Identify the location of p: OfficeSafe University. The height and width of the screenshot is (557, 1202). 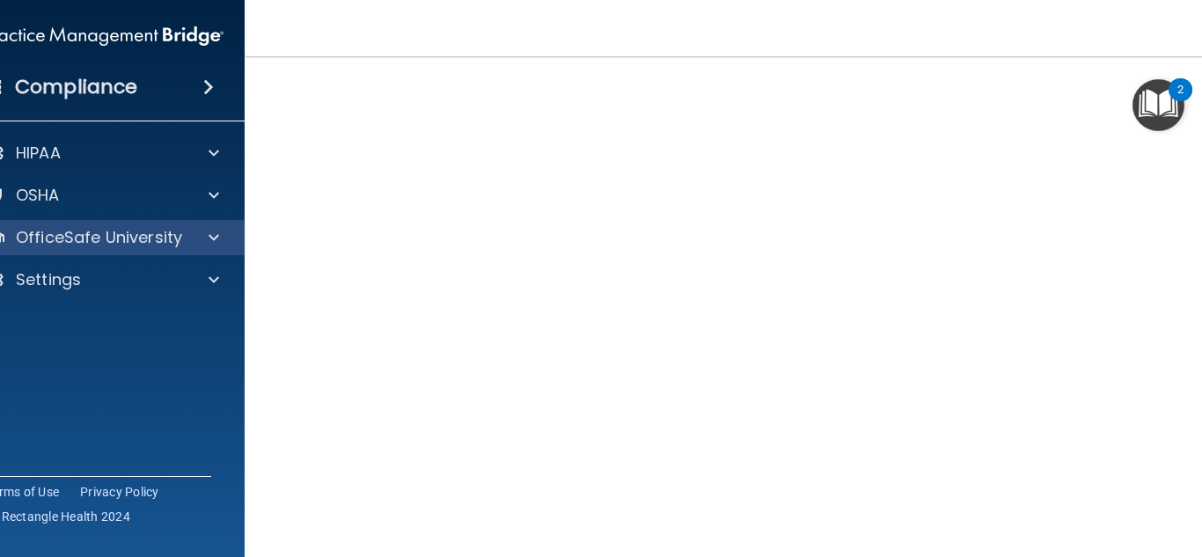
(99, 238).